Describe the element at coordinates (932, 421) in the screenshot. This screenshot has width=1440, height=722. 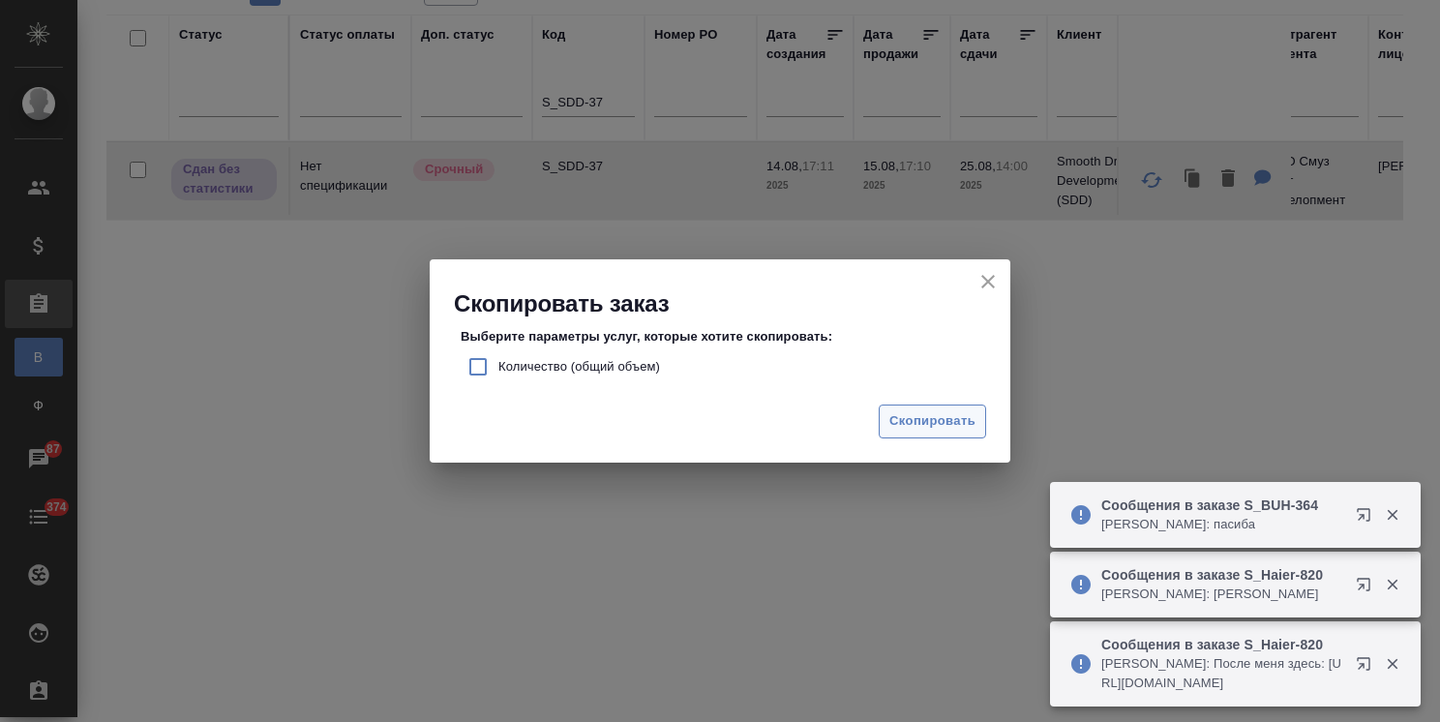
I see `span: Скопировать` at that location.